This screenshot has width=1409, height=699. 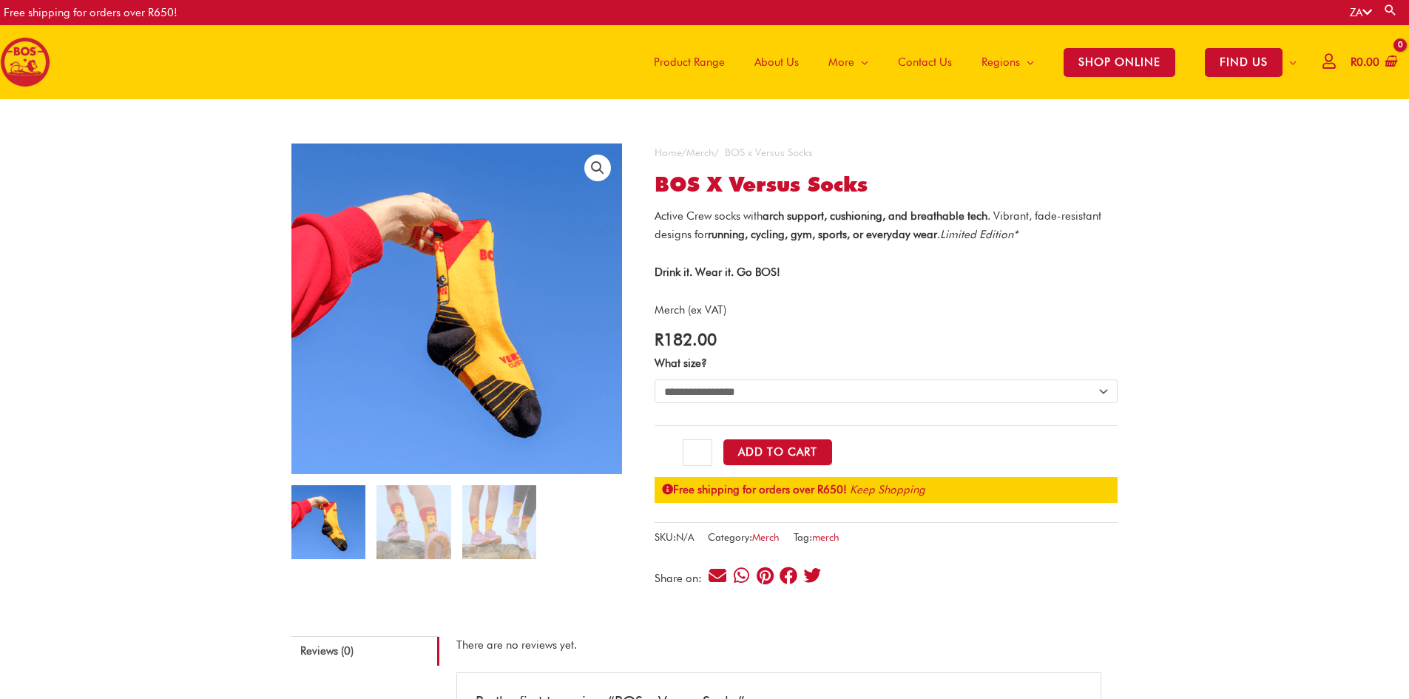 I want to click on p: Merch (ex VAT), so click(x=886, y=310).